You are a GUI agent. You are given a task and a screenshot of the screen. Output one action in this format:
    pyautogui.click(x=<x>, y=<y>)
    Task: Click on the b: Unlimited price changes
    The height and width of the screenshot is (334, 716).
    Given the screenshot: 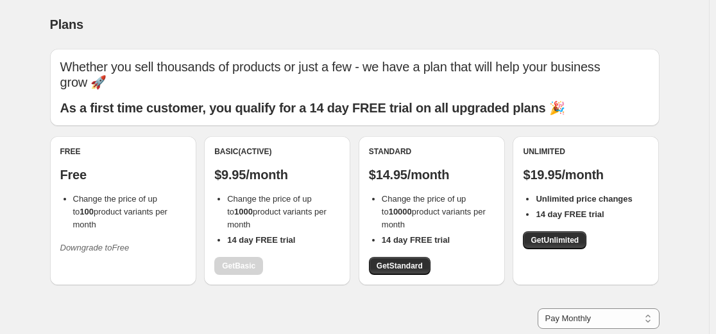 What is the action you would take?
    pyautogui.click(x=584, y=198)
    